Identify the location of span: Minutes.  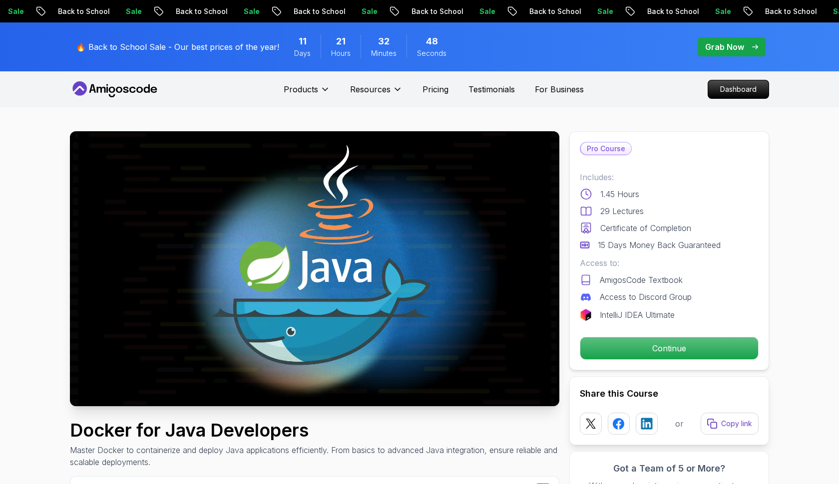
(383, 53).